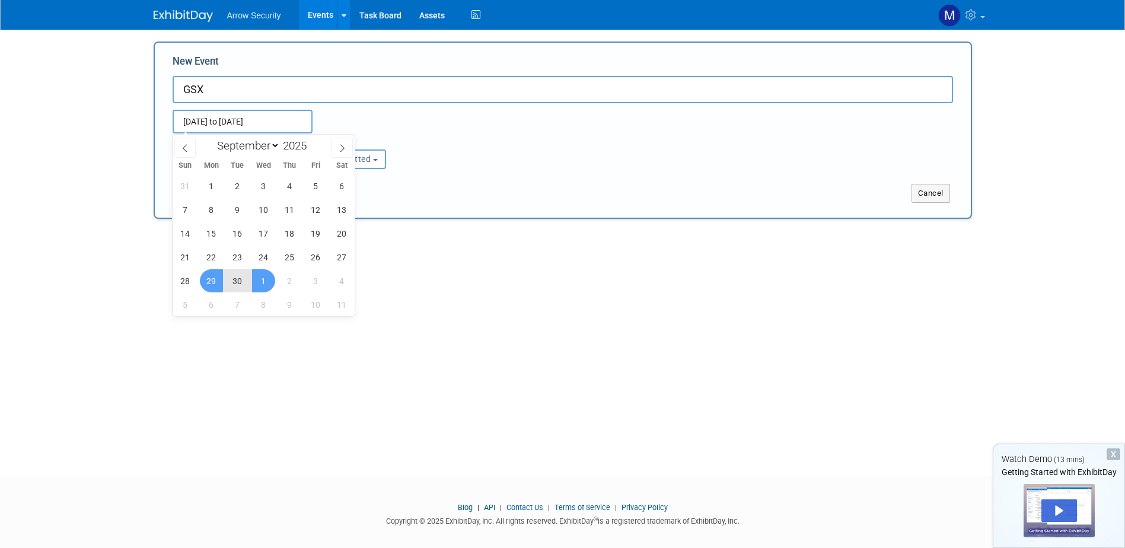 The image size is (1125, 548). I want to click on span: September 25, 2025, so click(290, 257).